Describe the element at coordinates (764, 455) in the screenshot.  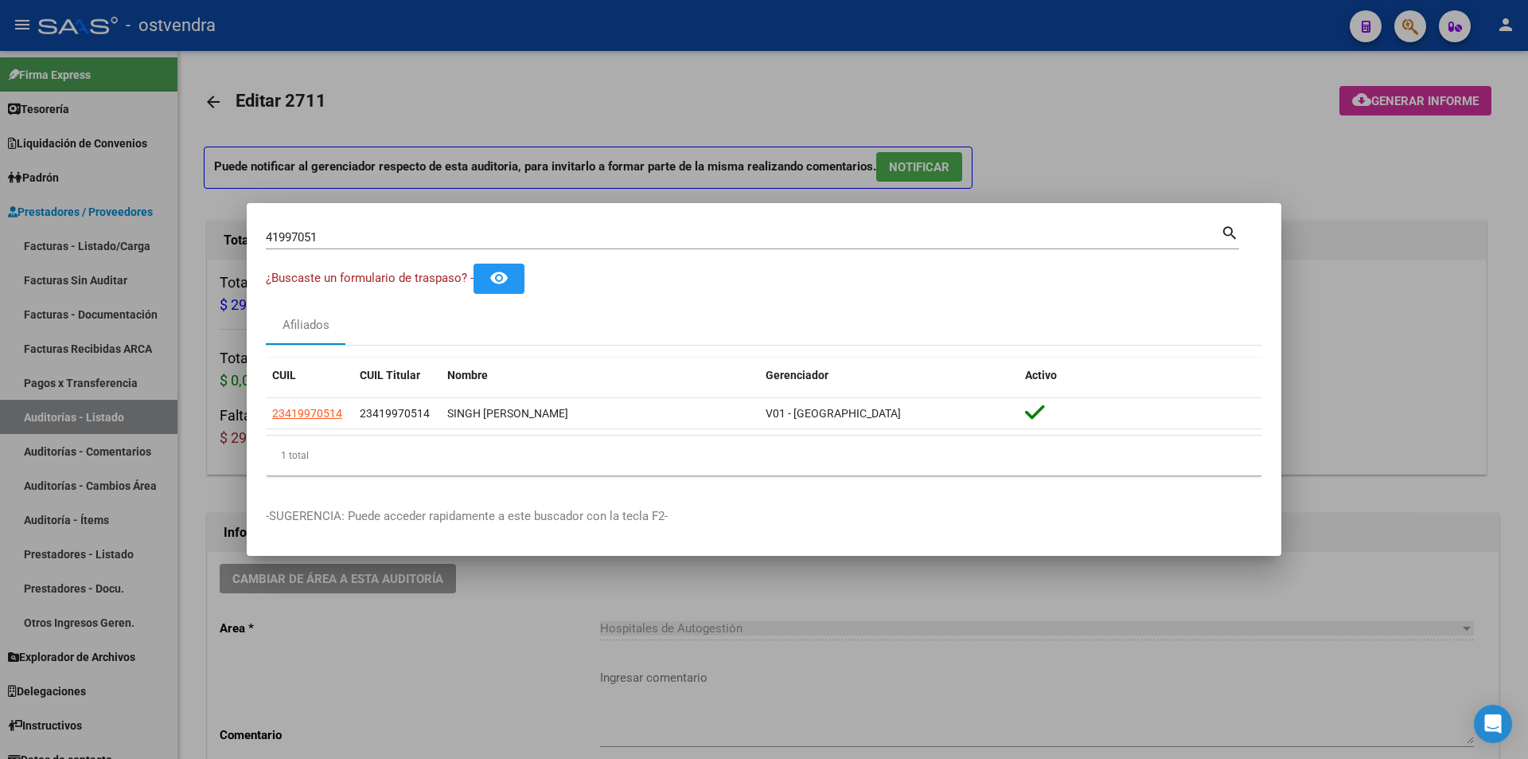
I see `div: 1 total` at that location.